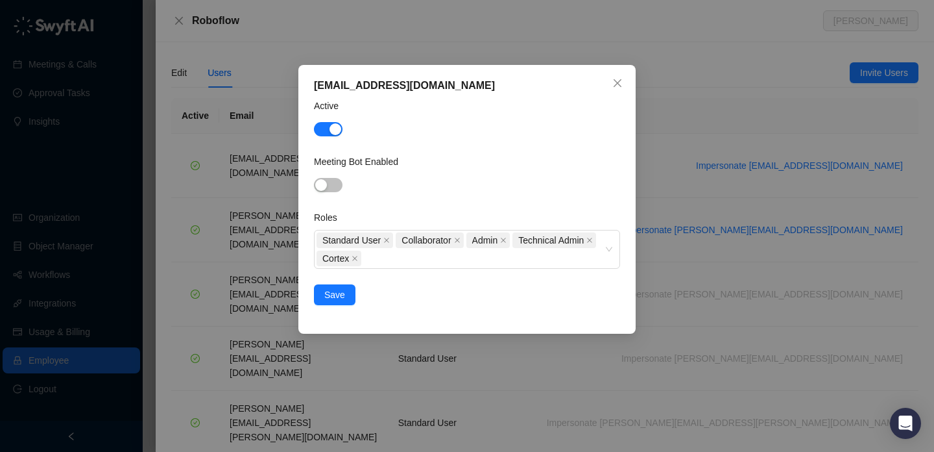 This screenshot has width=934, height=452. I want to click on label: Active, so click(331, 106).